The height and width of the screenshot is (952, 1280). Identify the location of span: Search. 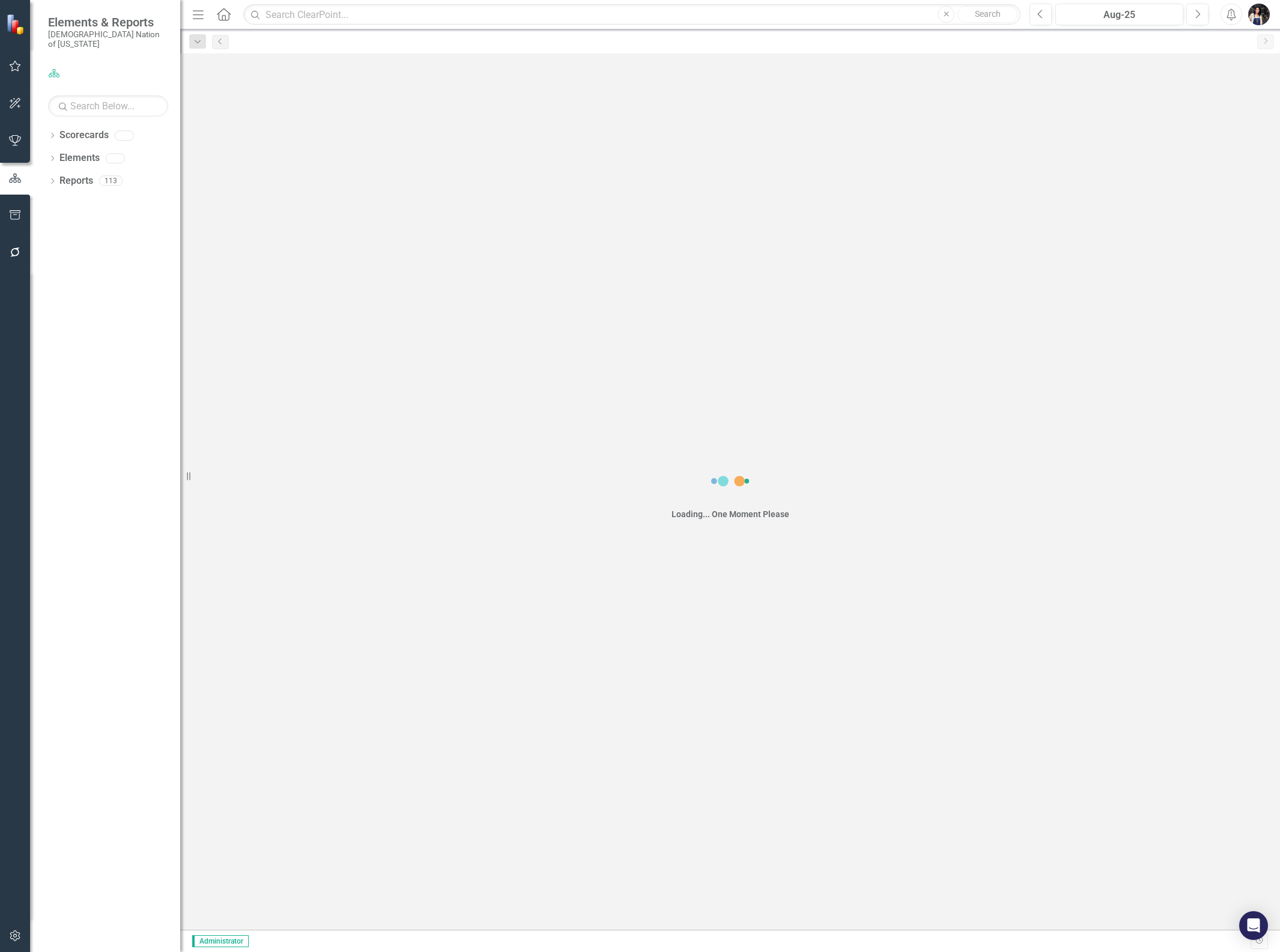
(988, 14).